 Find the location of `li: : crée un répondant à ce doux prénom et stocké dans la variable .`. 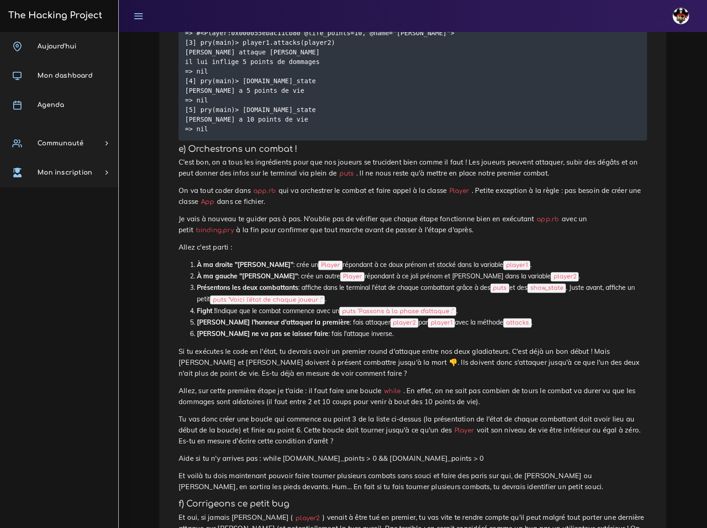

li: : crée un répondant à ce doux prénom et stocké dans la variable . is located at coordinates (422, 265).